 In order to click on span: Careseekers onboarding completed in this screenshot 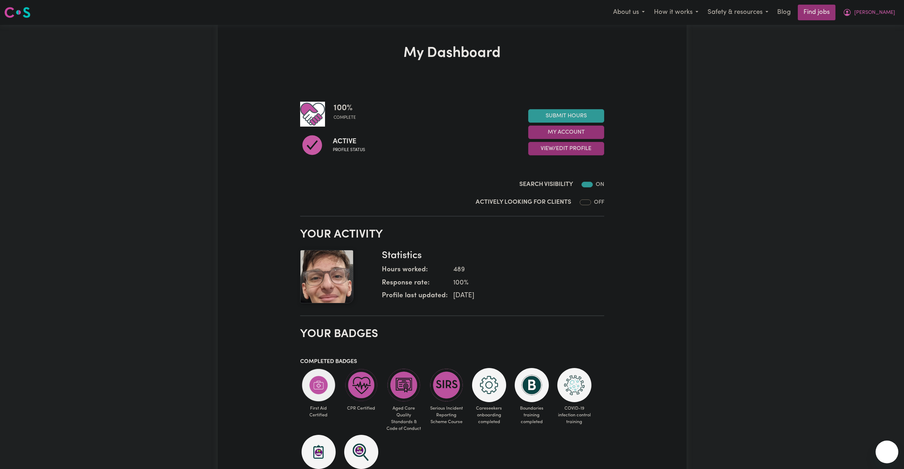, I will do `click(489, 415)`.